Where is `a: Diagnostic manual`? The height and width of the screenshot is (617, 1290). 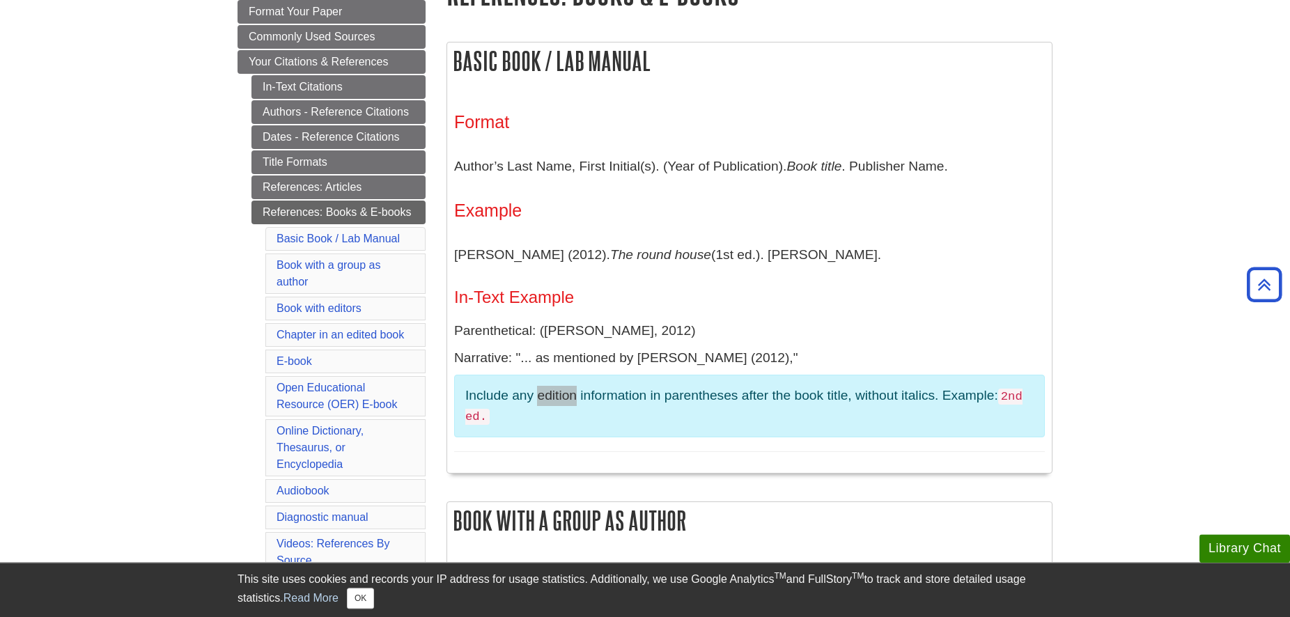 a: Diagnostic manual is located at coordinates (322, 517).